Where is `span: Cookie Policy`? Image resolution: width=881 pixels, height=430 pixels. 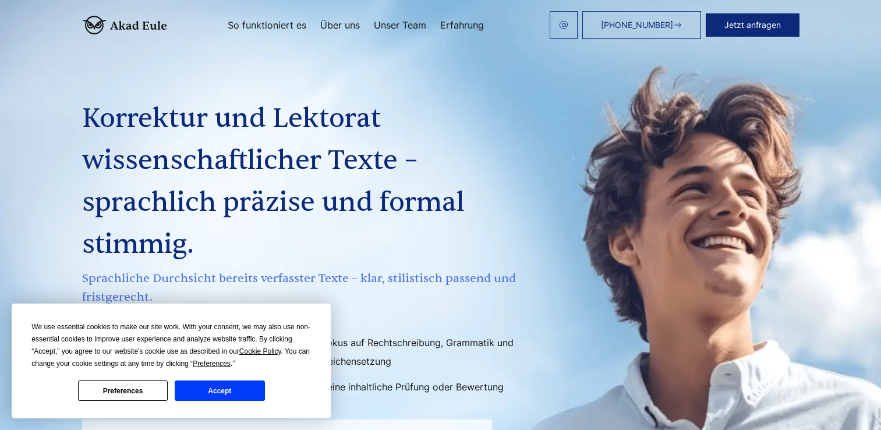
span: Cookie Policy is located at coordinates (260, 351).